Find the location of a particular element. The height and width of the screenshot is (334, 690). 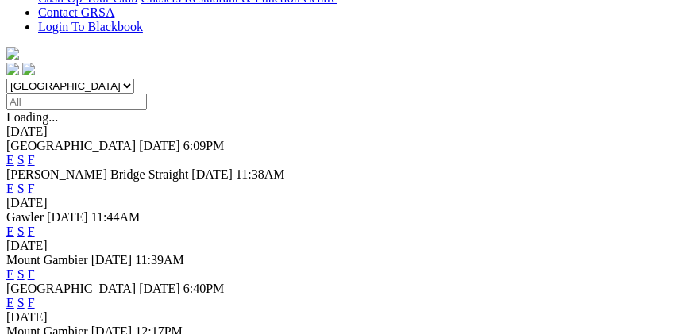

span: 11:38AM is located at coordinates (261, 174).